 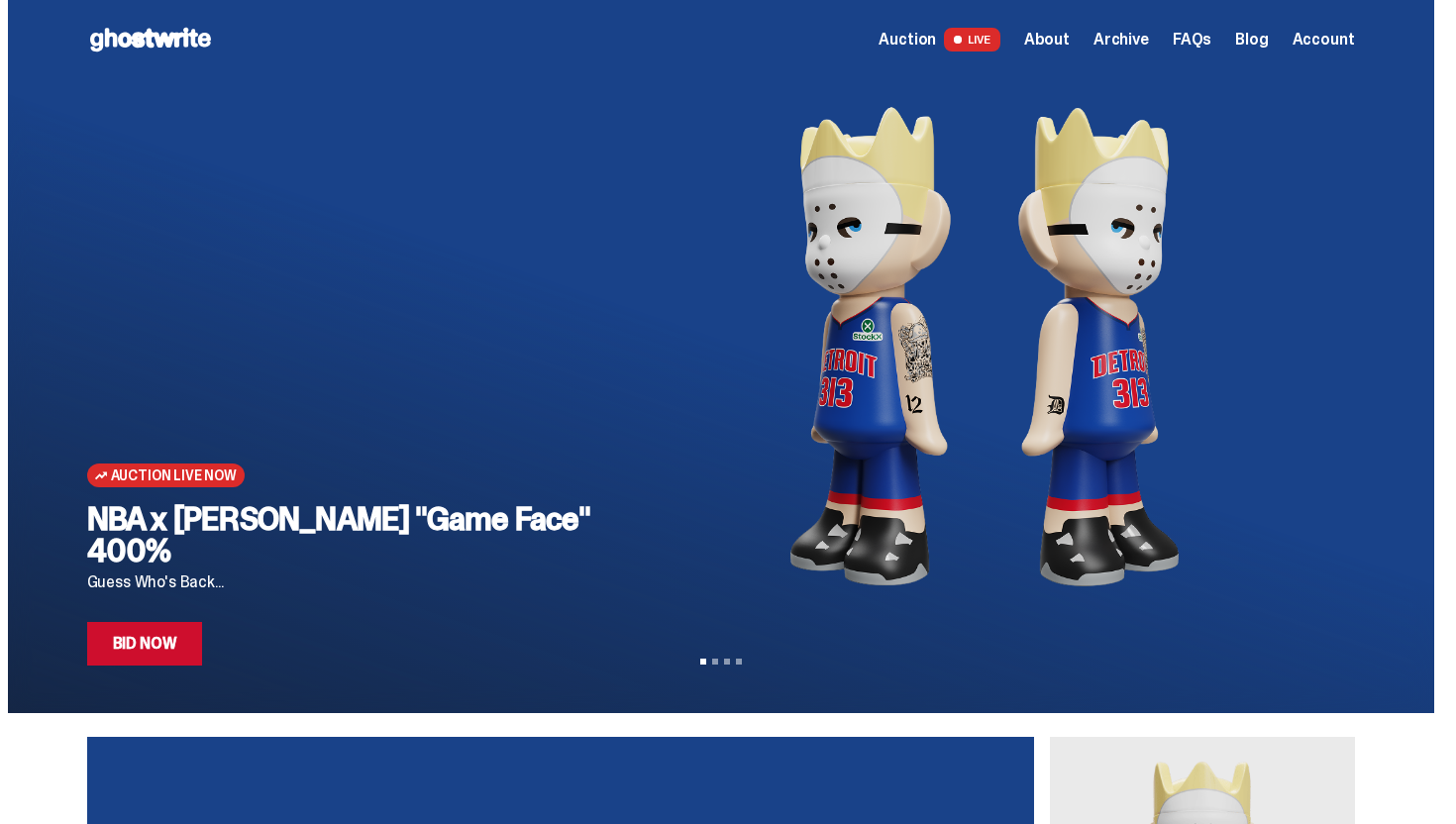 I want to click on p: Guess Who's Back..., so click(x=351, y=582).